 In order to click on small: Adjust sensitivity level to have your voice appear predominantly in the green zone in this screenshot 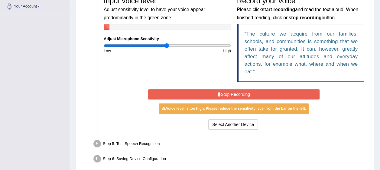, I will do `click(154, 13)`.